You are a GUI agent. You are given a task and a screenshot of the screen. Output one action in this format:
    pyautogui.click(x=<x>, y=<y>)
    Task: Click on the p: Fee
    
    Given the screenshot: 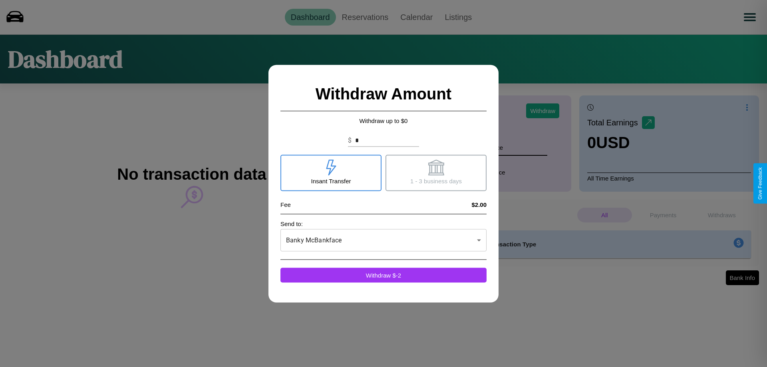 What is the action you would take?
    pyautogui.click(x=286, y=204)
    